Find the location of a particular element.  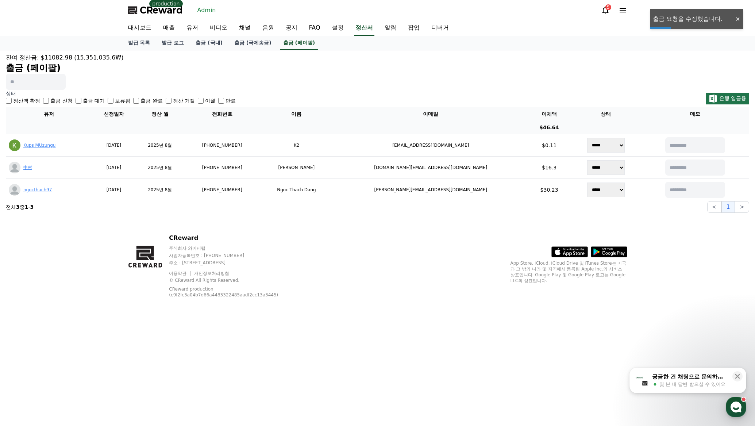

p: CReward production (c9f2fc3a04b7d66a4483322485aadf2cc13a3445) is located at coordinates (227, 292).